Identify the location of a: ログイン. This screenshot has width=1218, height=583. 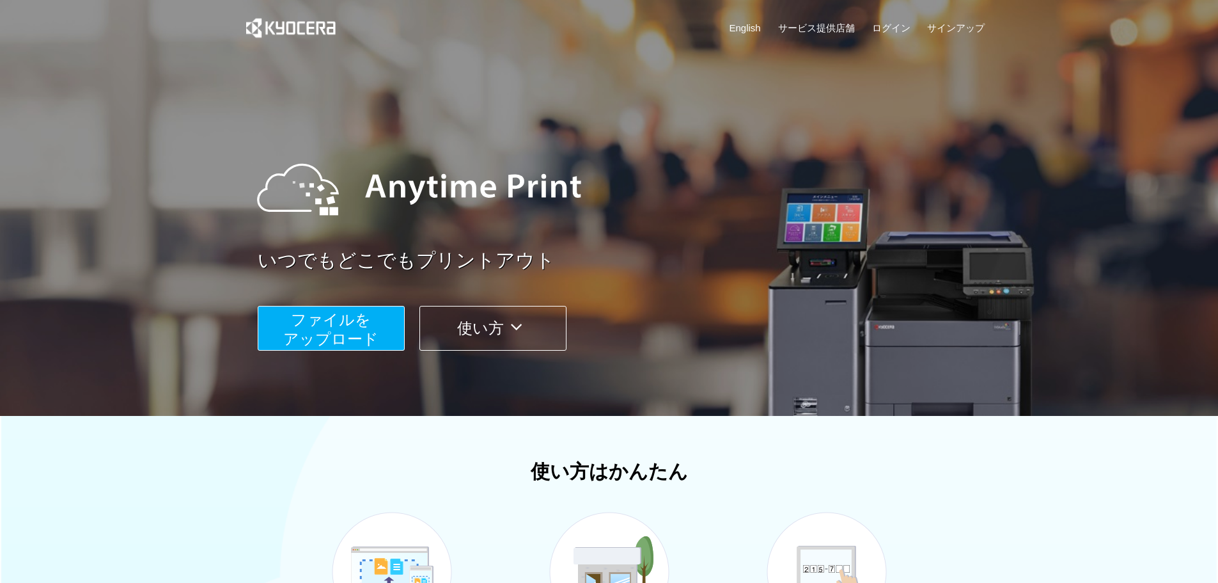
(892, 28).